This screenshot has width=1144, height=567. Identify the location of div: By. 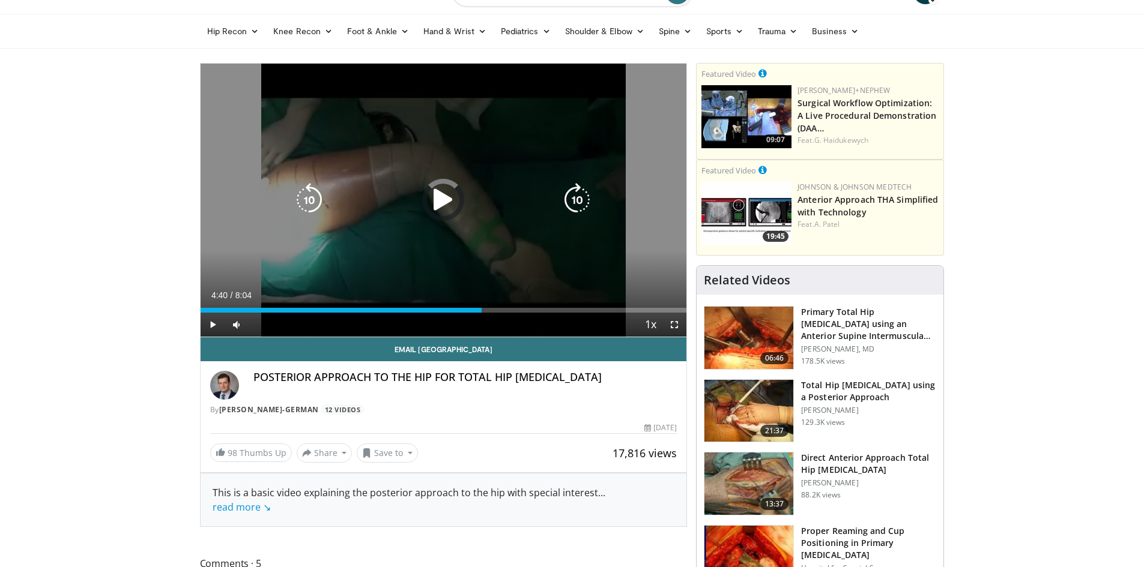
(444, 410).